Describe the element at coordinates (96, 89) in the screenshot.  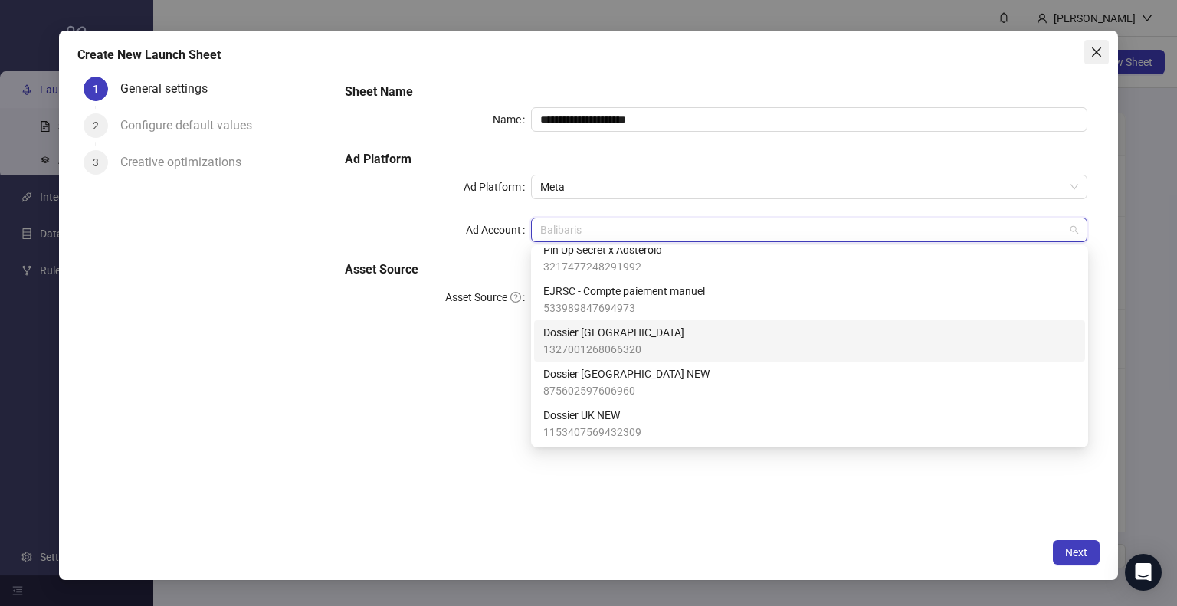
I see `span: 1` at that location.